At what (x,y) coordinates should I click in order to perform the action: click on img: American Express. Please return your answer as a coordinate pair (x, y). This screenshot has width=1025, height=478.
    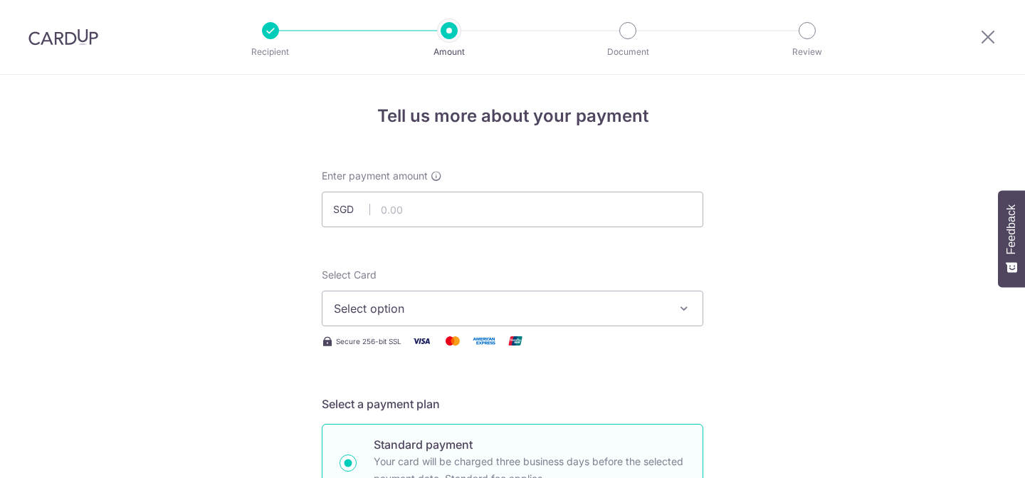
    Looking at the image, I should click on (484, 340).